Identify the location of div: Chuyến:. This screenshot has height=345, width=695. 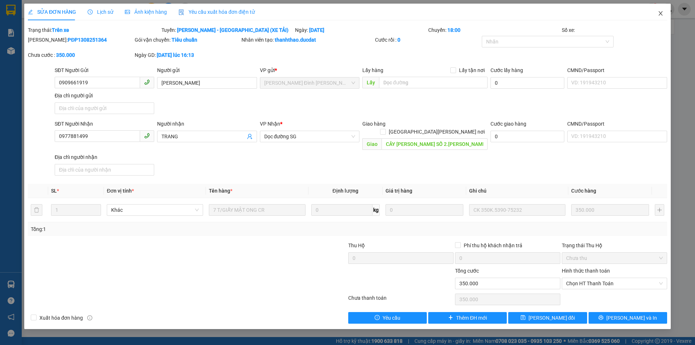
(494, 30).